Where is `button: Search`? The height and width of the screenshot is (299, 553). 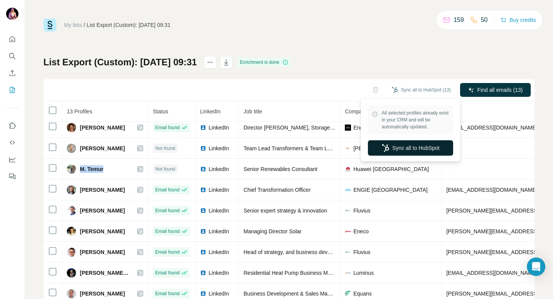
button: Search is located at coordinates (12, 56).